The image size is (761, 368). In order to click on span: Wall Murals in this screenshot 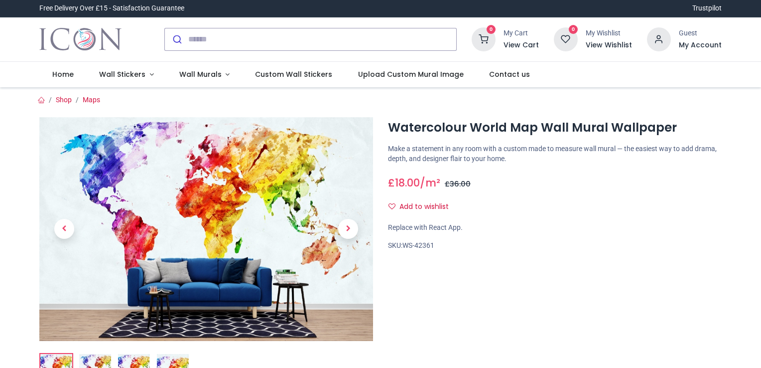, I will do `click(200, 74)`.